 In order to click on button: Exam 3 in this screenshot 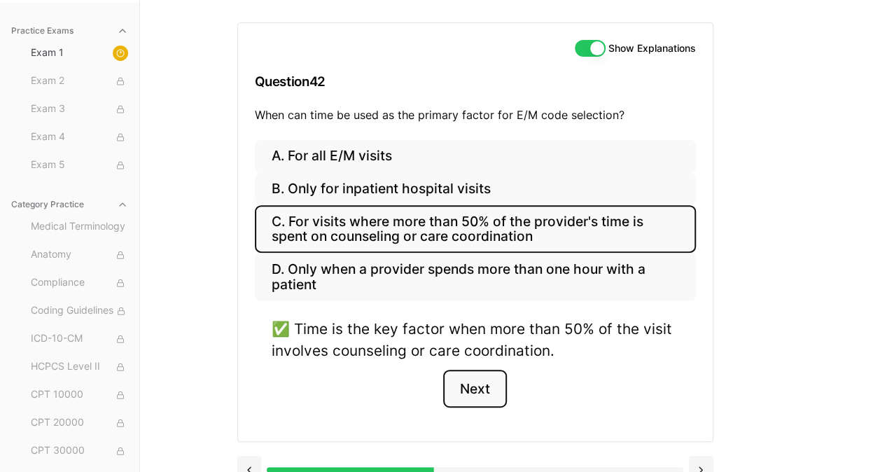, I will do `click(79, 109)`.